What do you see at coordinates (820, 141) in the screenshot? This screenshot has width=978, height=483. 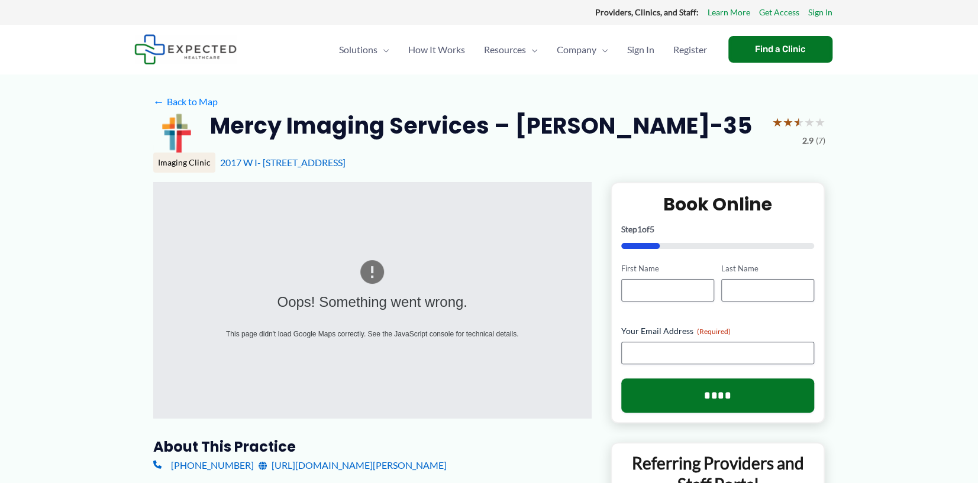 I see `span: (7)` at bounding box center [820, 141].